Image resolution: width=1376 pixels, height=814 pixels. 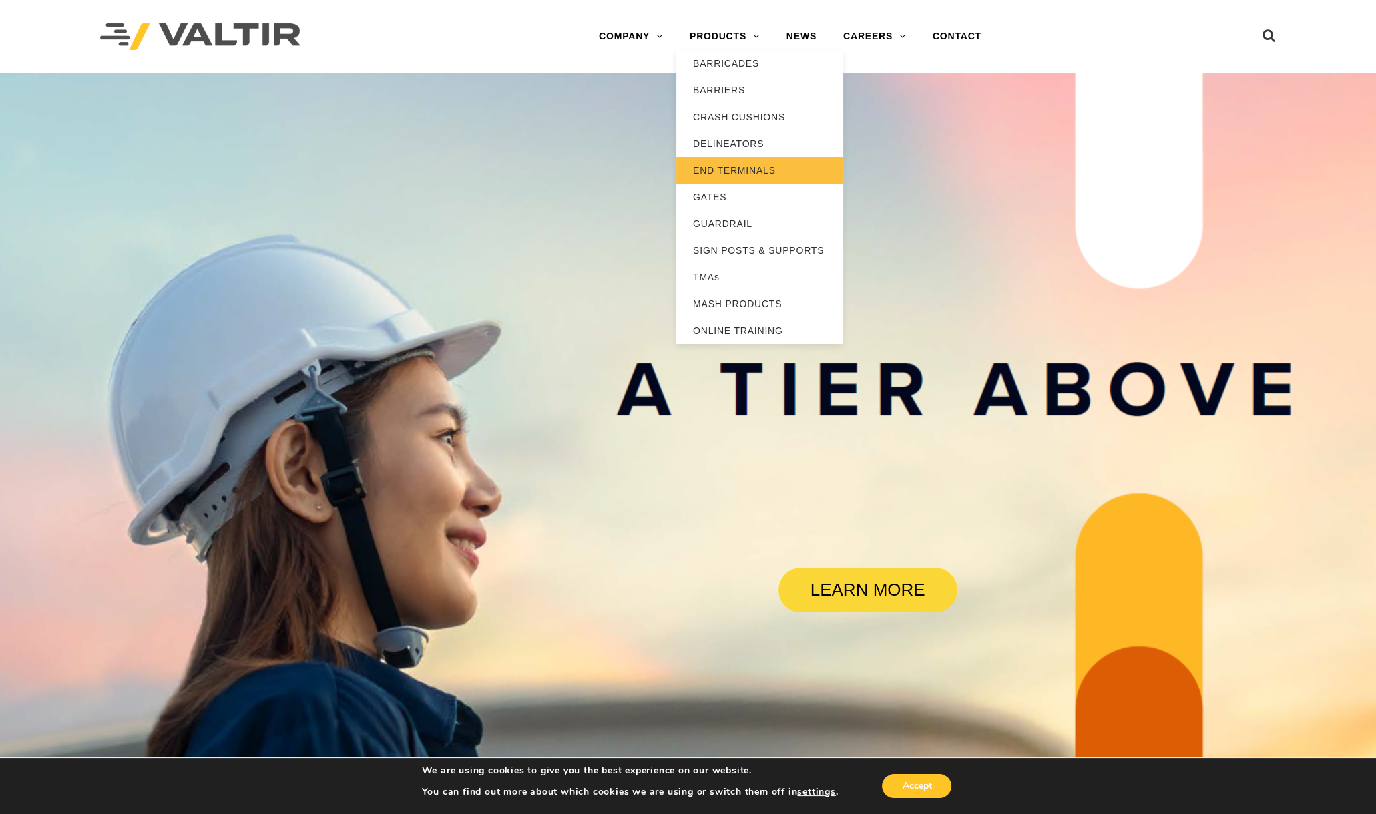 I want to click on a: CAREERS, so click(x=875, y=37).